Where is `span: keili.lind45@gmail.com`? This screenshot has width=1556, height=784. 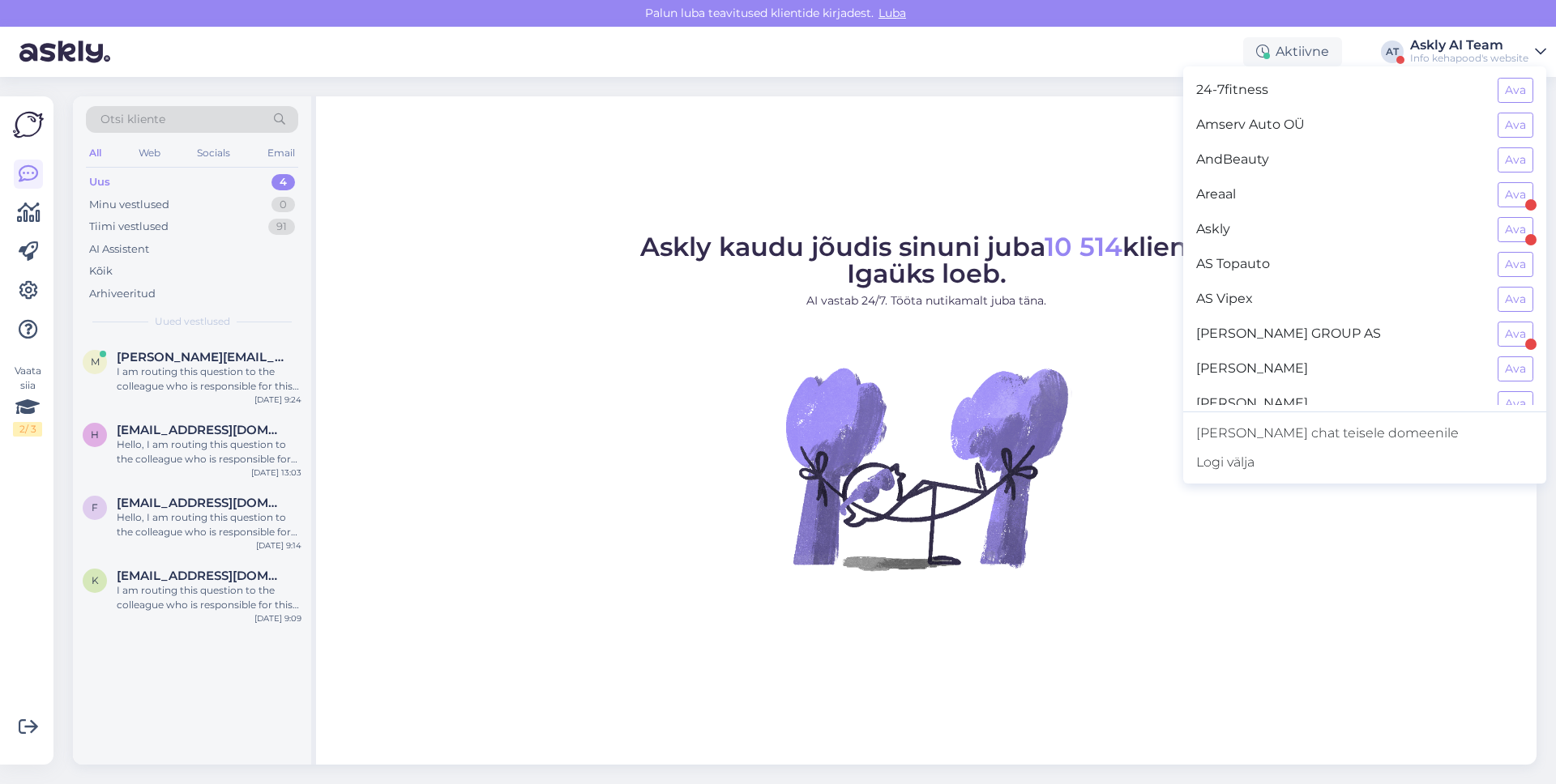 span: keili.lind45@gmail.com is located at coordinates (201, 576).